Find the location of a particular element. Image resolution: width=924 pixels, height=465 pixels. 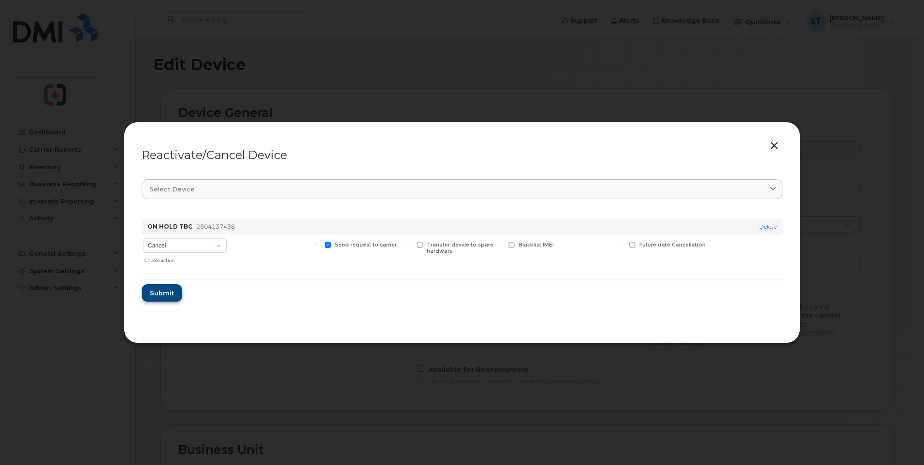

span: Submit is located at coordinates (162, 293).